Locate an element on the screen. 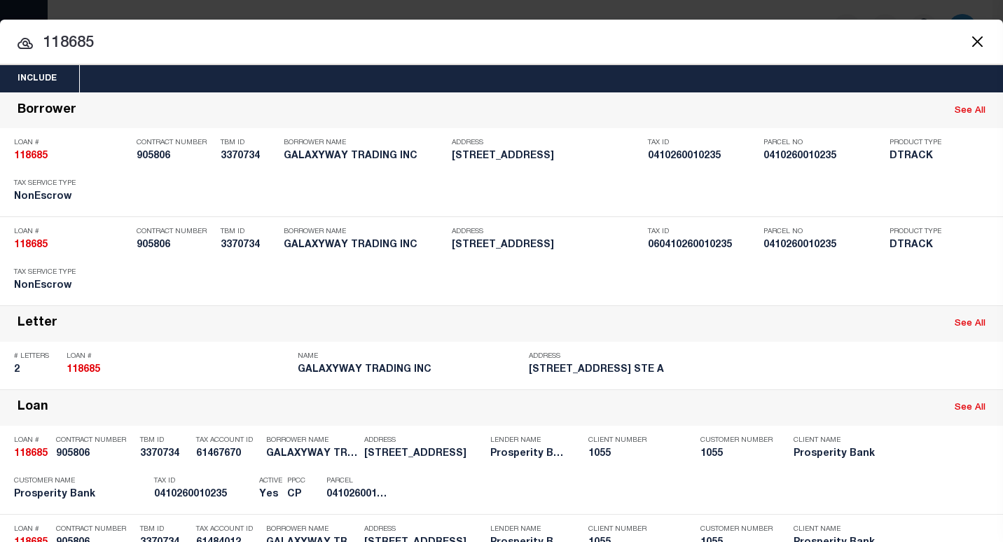 The height and width of the screenshot is (542, 1003). div: Letter is located at coordinates (37, 324).